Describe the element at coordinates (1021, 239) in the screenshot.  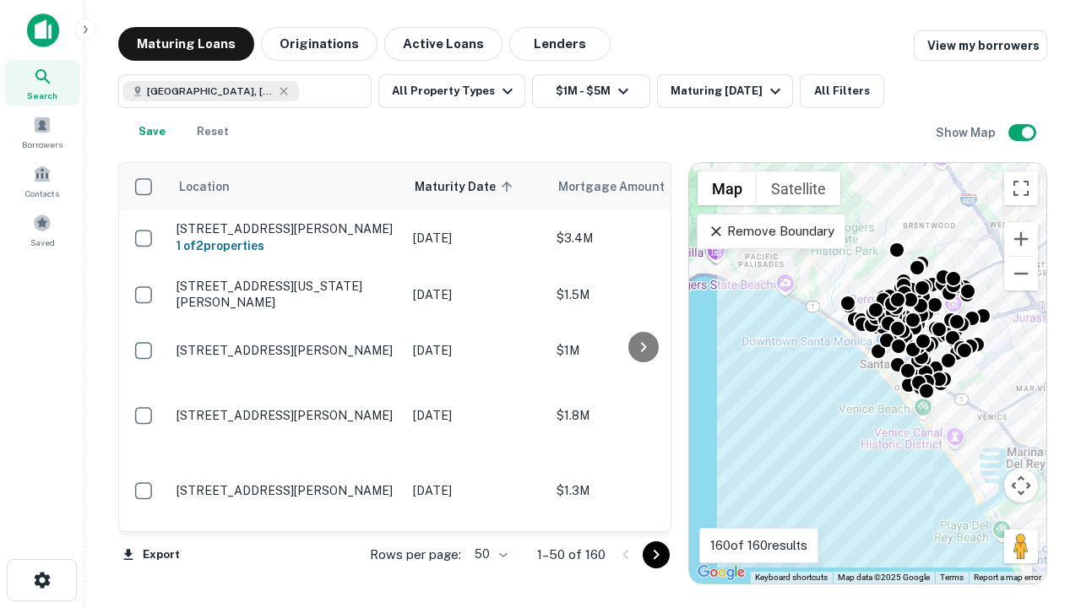
I see `button: Zoom in` at that location.